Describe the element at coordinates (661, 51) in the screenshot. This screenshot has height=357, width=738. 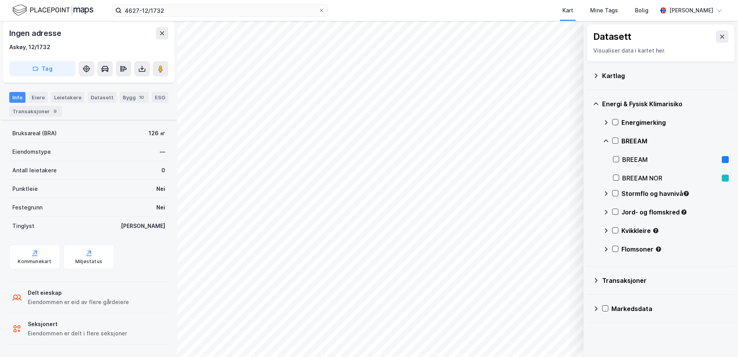
I see `div: Visualiser data i kartet her.` at that location.